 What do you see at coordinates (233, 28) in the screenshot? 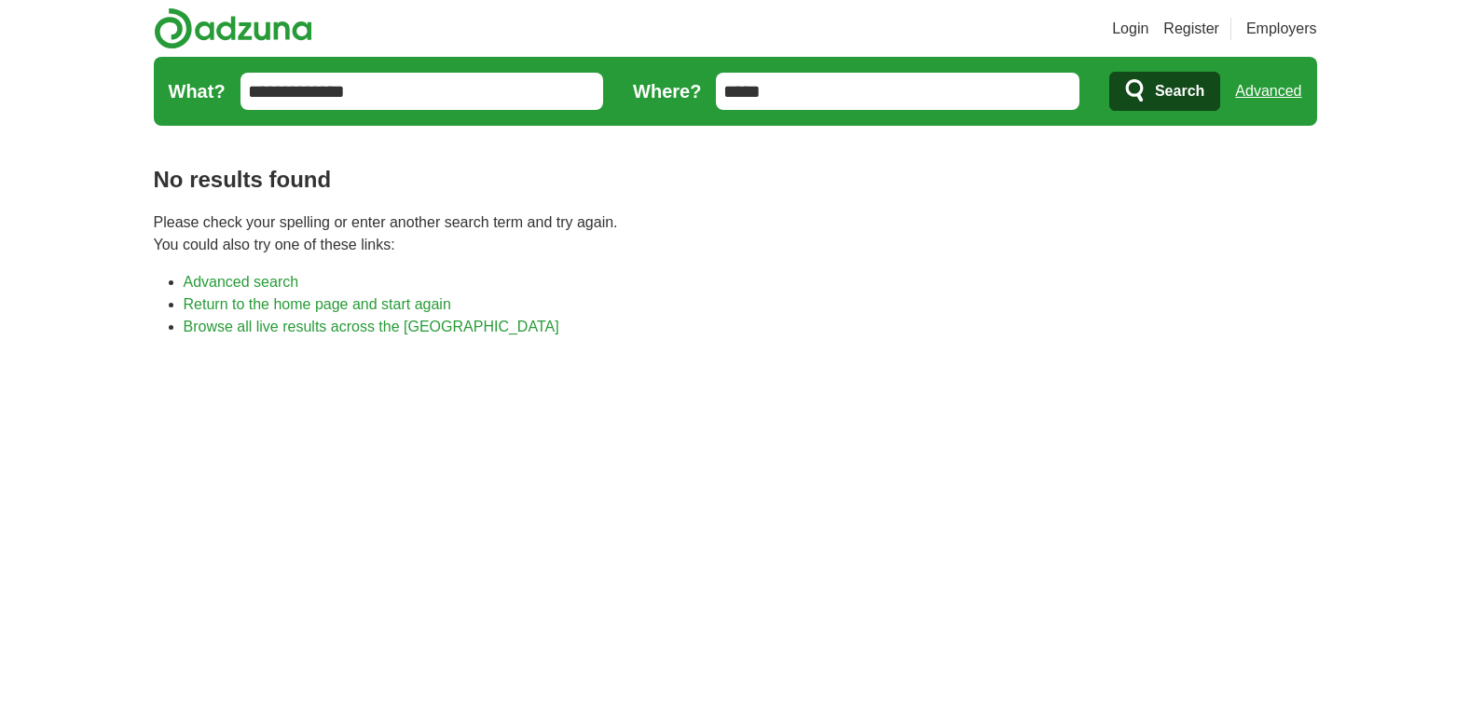
I see `img: Adzuna logo` at bounding box center [233, 28].